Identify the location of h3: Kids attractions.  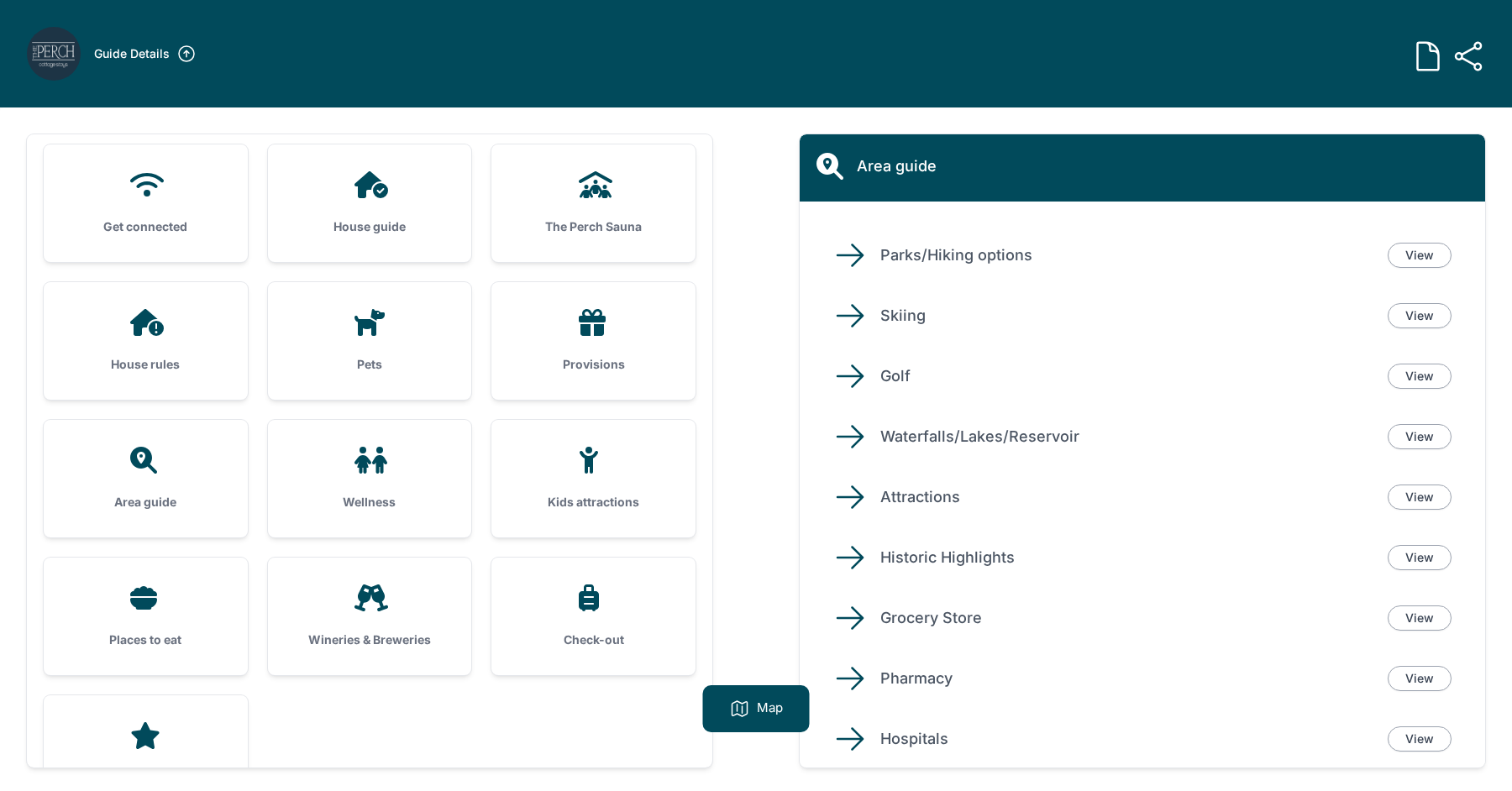
(593, 502).